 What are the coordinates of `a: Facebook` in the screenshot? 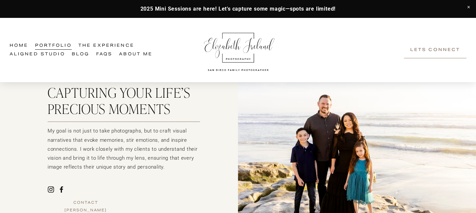 It's located at (62, 189).